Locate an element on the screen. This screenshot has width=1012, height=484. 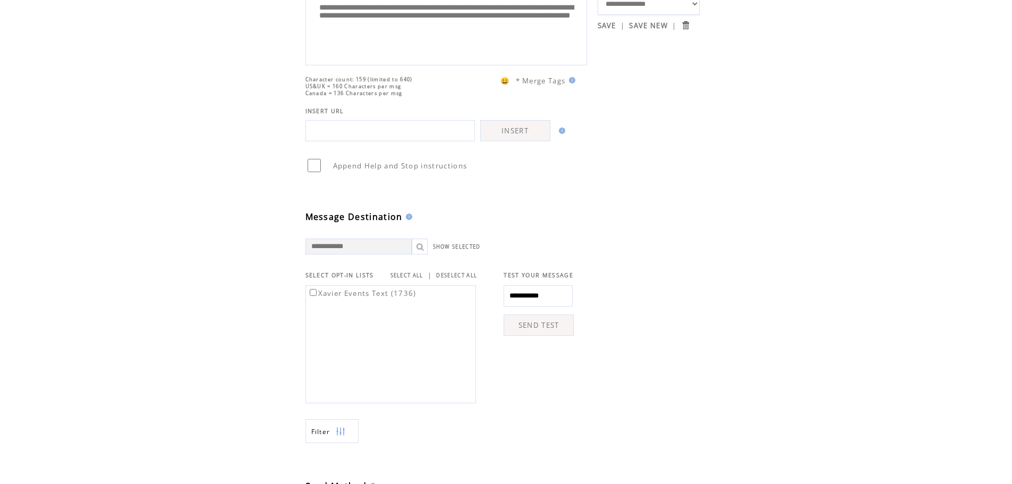
label: Xavier Events Text (1736) is located at coordinates (362, 293).